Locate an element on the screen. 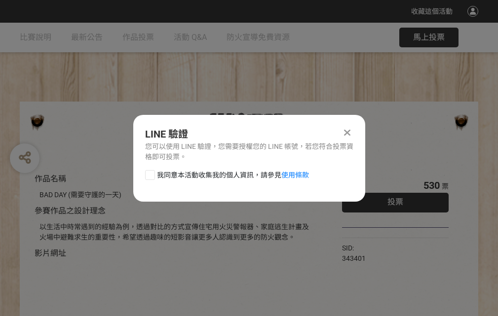  div: BAD DAY (需要守護的一天) is located at coordinates (176, 195).